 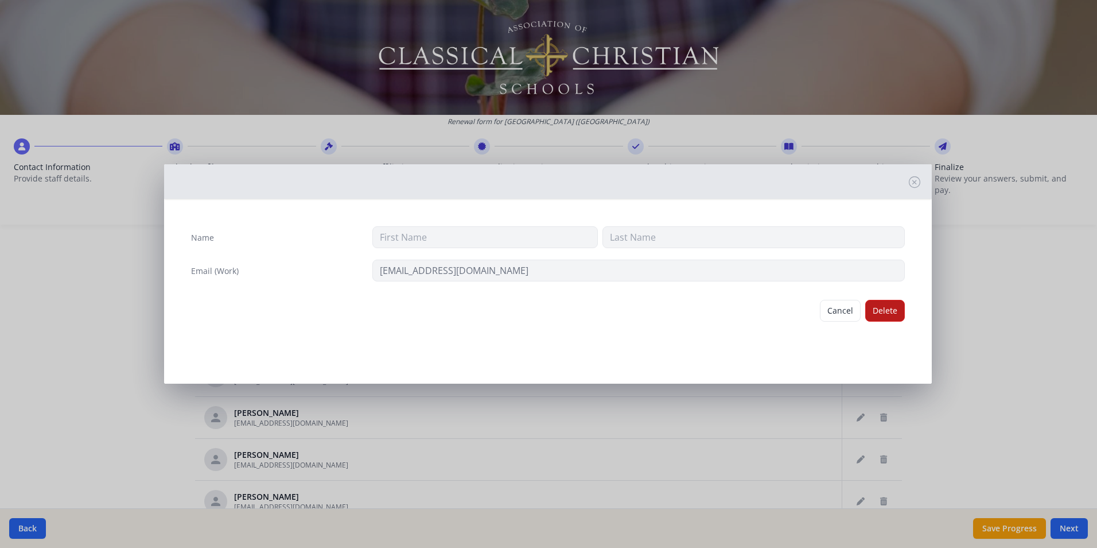 I want to click on input: First Name, so click(x=485, y=237).